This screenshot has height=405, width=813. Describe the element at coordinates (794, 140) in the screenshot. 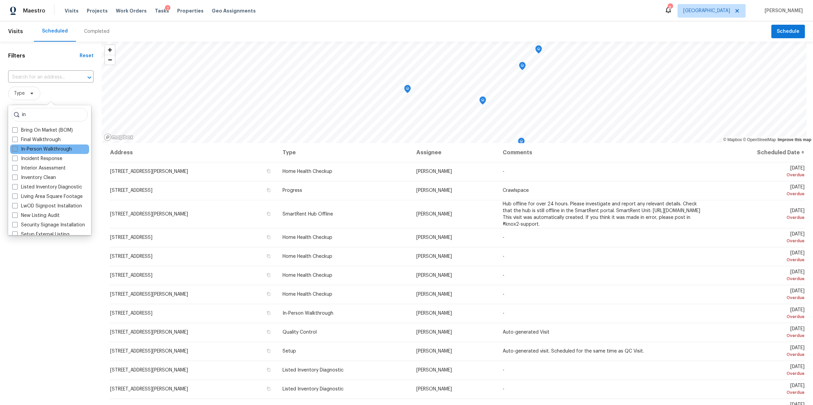

I see `a: Improve this map` at that location.